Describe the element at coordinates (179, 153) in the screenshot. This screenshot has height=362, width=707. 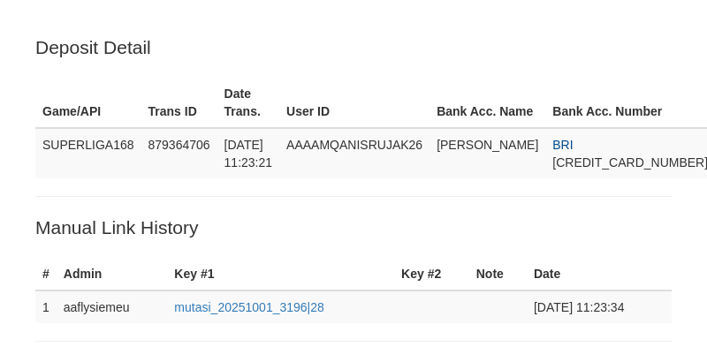
I see `td: 879364706` at that location.